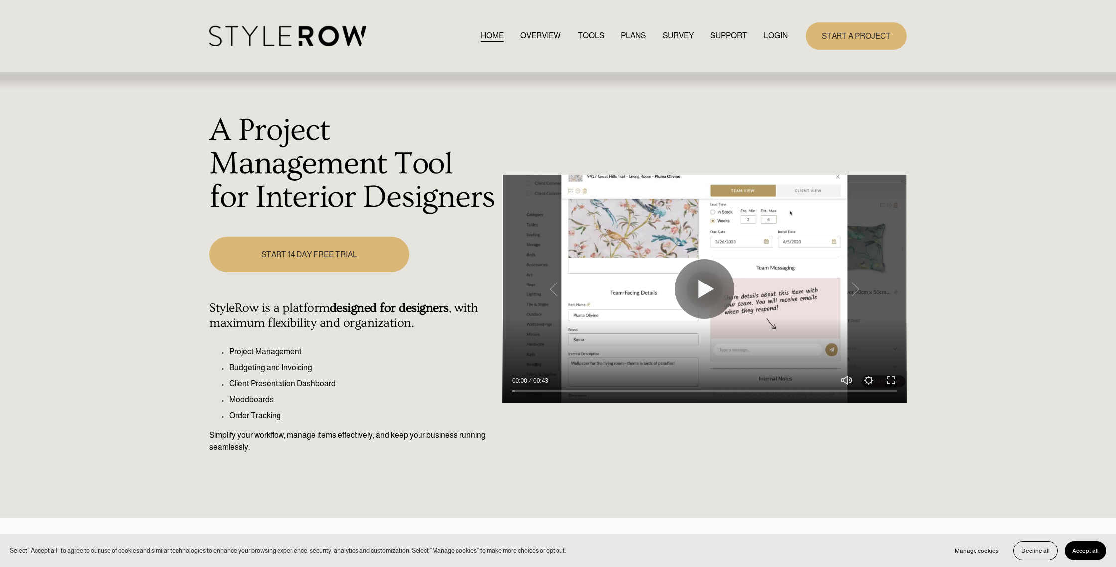 This screenshot has width=1116, height=567. Describe the element at coordinates (288, 550) in the screenshot. I see `p: Select “Accept all” to agree to our use of cookies and similar technologies to enhance your brows...` at that location.